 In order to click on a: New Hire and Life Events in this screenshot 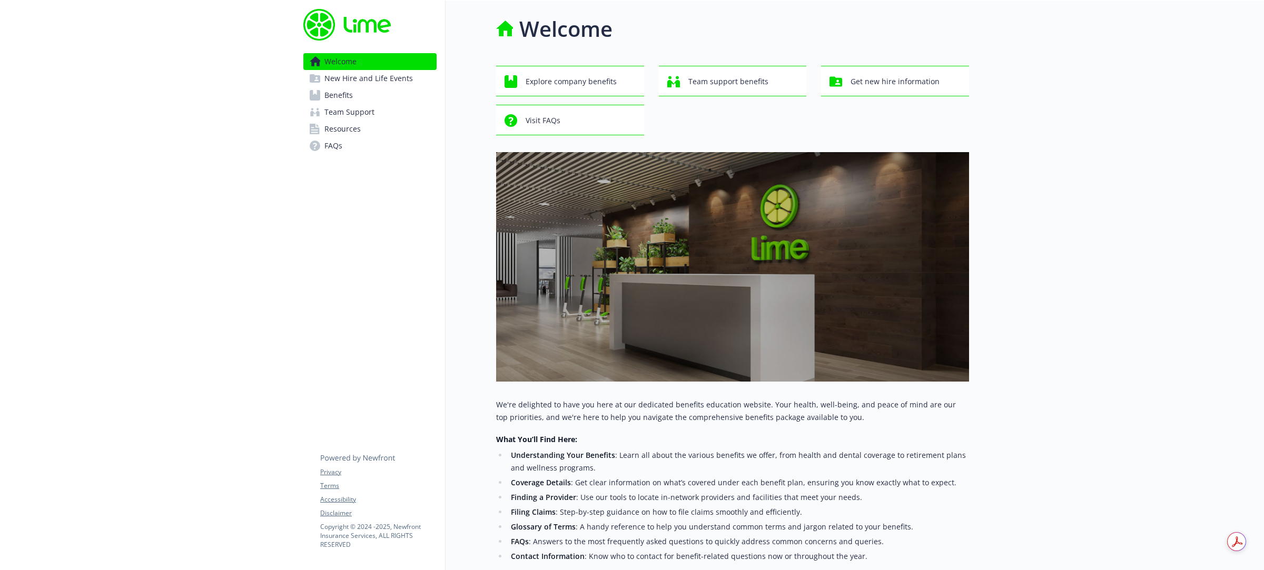, I will do `click(370, 78)`.